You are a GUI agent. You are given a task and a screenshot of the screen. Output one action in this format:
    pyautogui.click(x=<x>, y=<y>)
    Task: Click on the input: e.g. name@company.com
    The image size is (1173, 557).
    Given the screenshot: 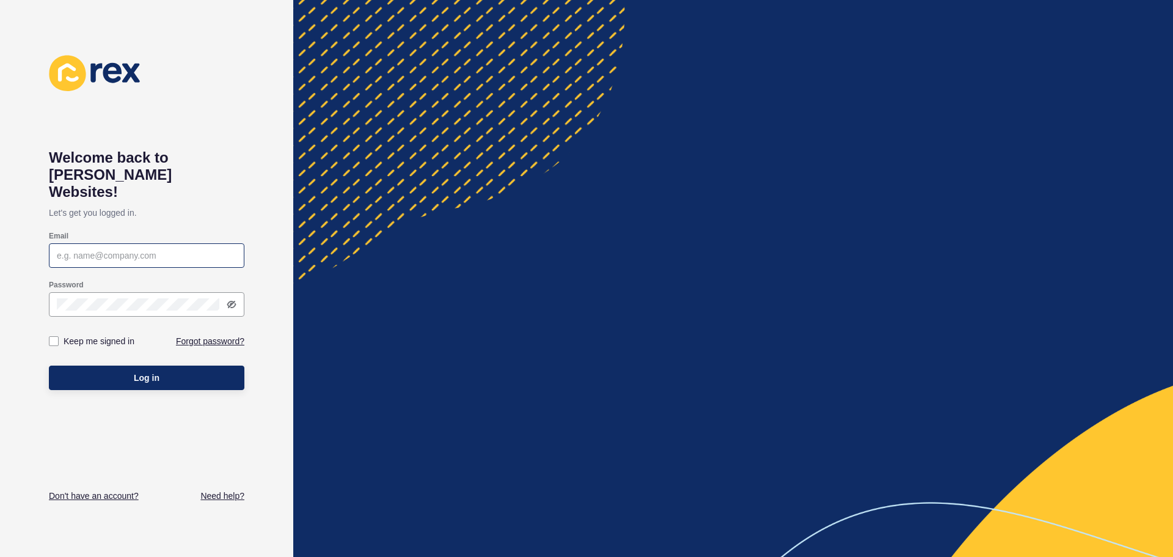 What is the action you would take?
    pyautogui.click(x=147, y=255)
    